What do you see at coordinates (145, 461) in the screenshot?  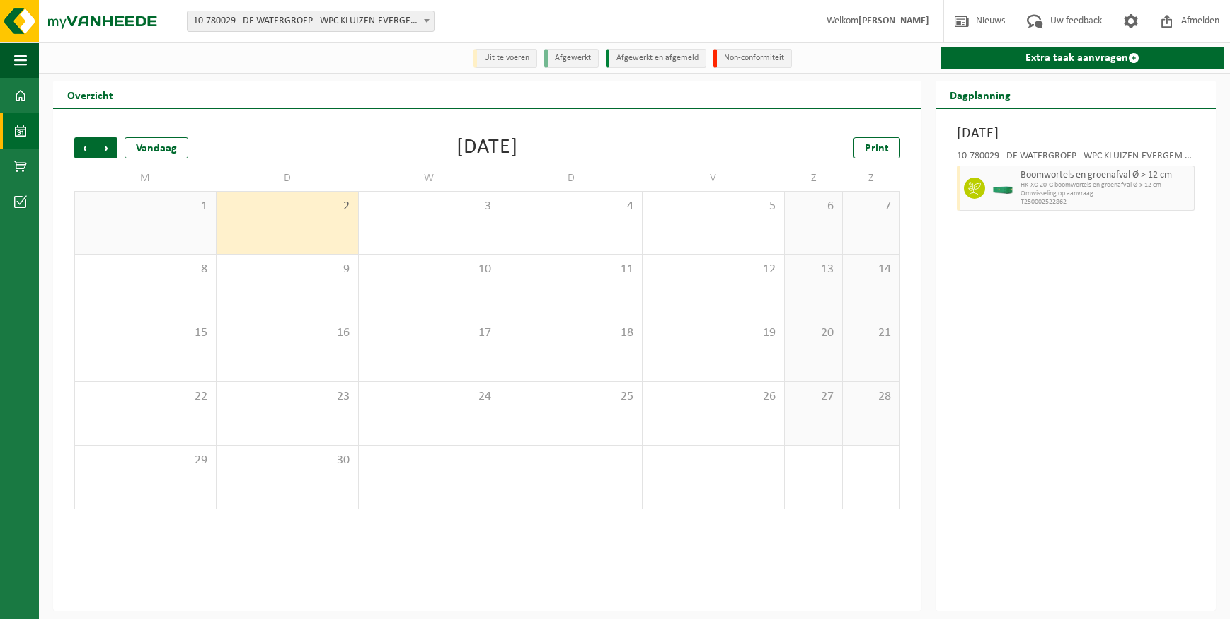 I see `span: 29` at bounding box center [145, 461].